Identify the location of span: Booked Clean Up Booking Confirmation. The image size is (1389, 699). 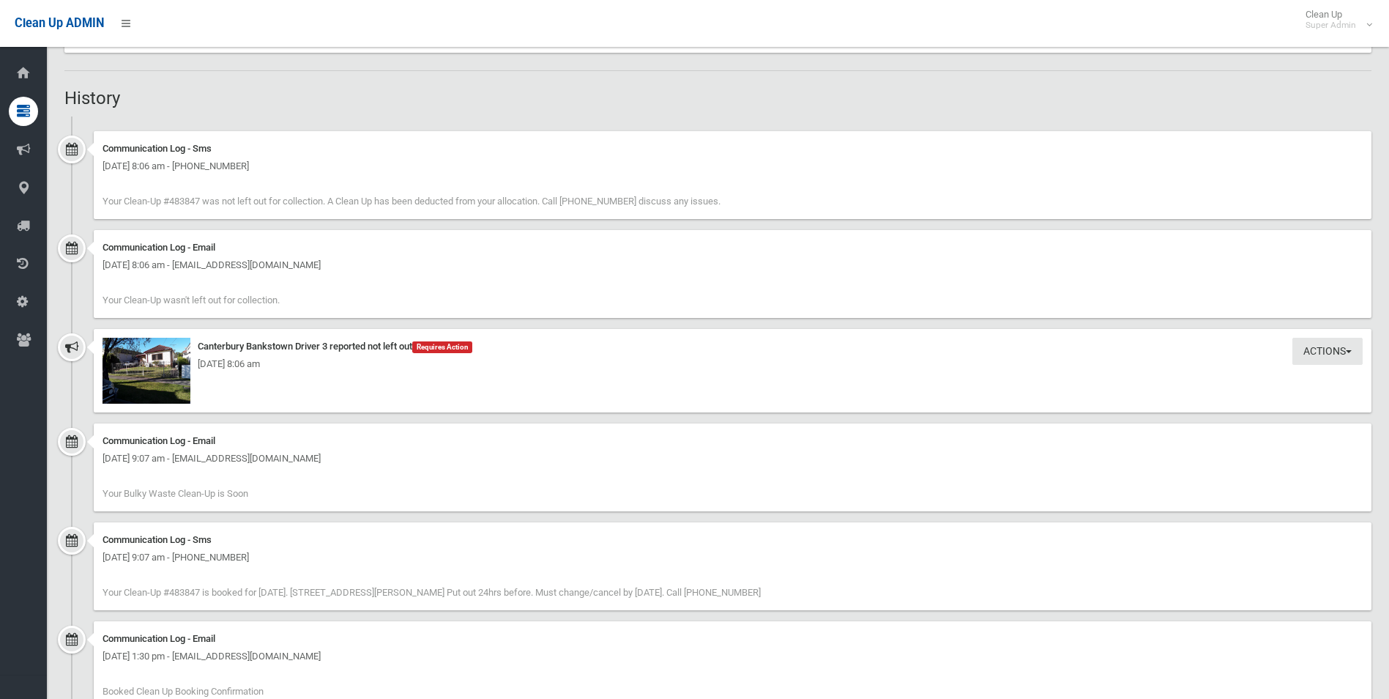
(183, 691).